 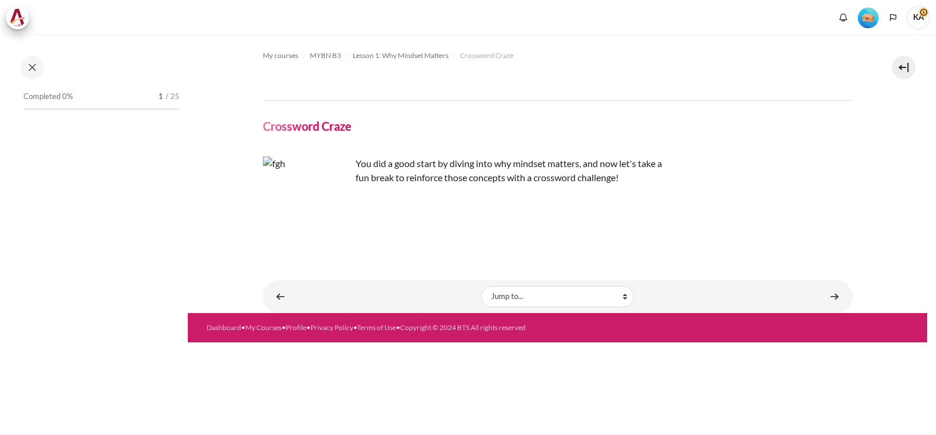 What do you see at coordinates (893, 18) in the screenshot?
I see `button: Languages` at bounding box center [893, 18].